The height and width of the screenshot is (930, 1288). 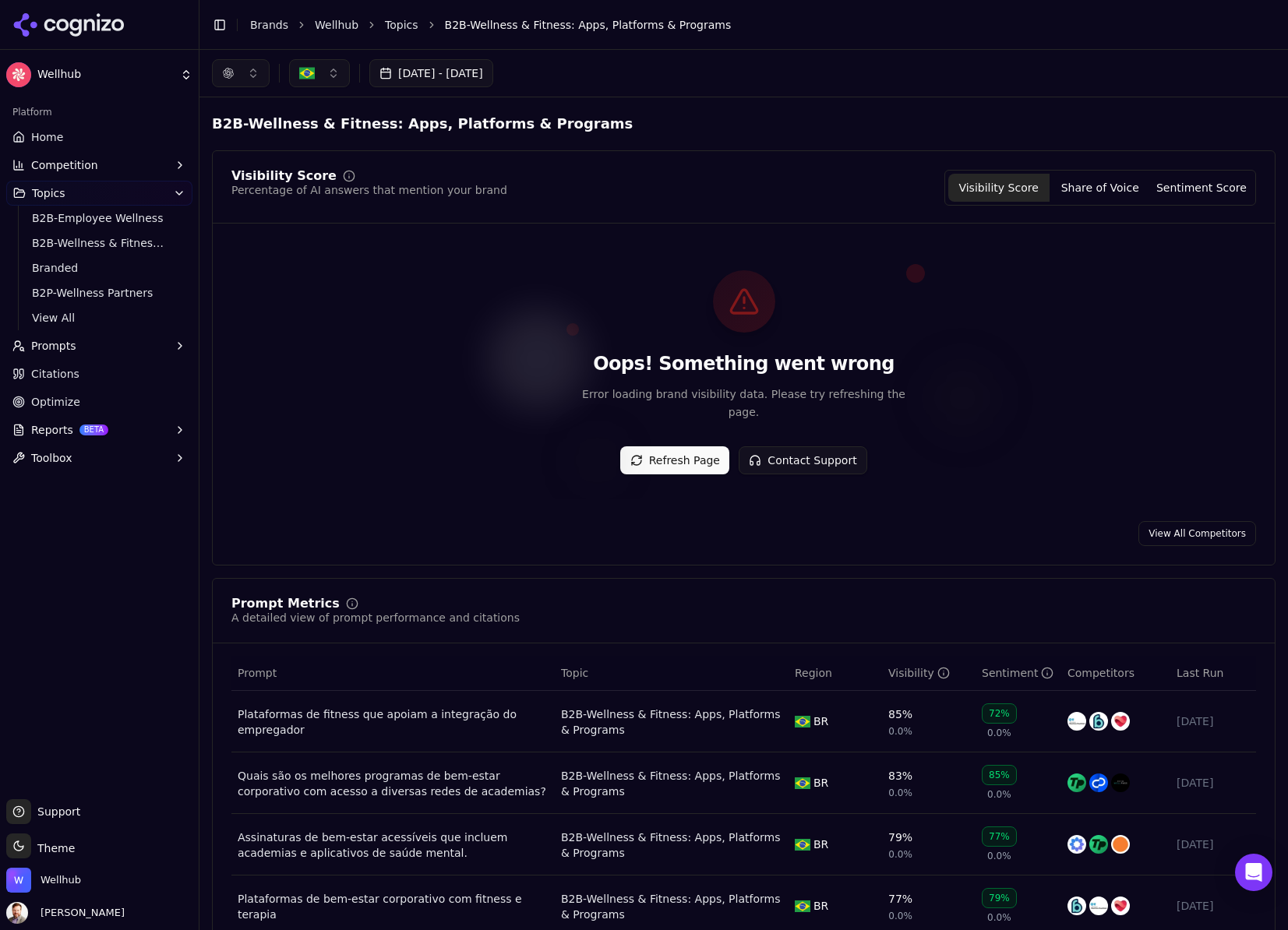 What do you see at coordinates (285, 604) in the screenshot?
I see `div: Prompt Metrics` at bounding box center [285, 604].